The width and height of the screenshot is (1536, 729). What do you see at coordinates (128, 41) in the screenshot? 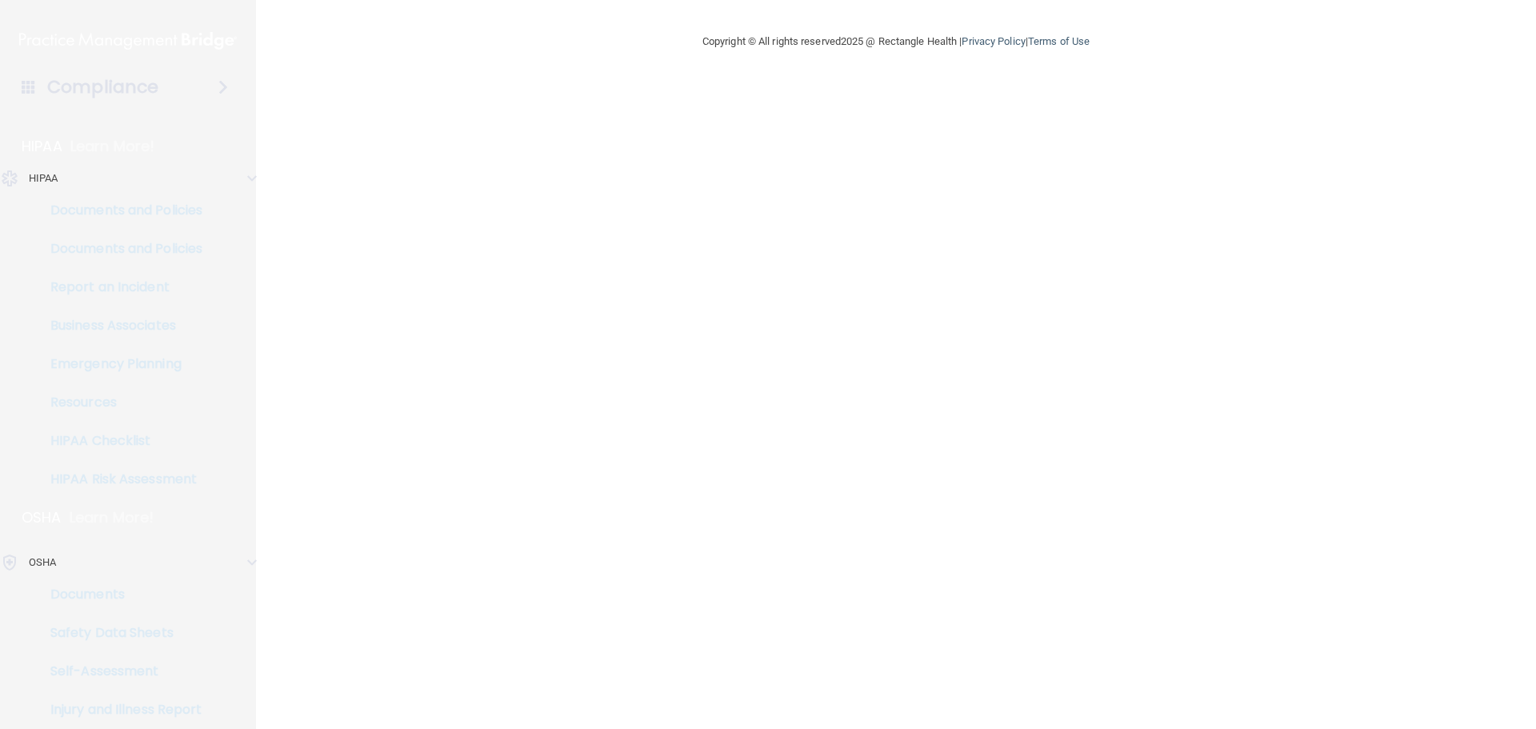
I see `img: PMB logo` at bounding box center [128, 41].